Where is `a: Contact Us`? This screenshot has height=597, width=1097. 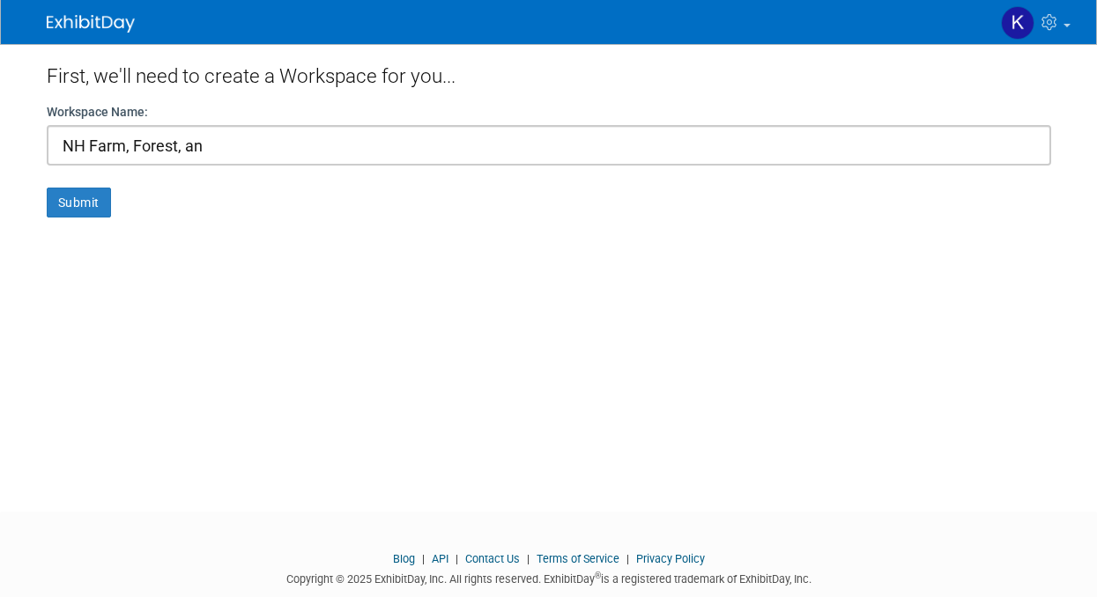
a: Contact Us is located at coordinates (492, 559).